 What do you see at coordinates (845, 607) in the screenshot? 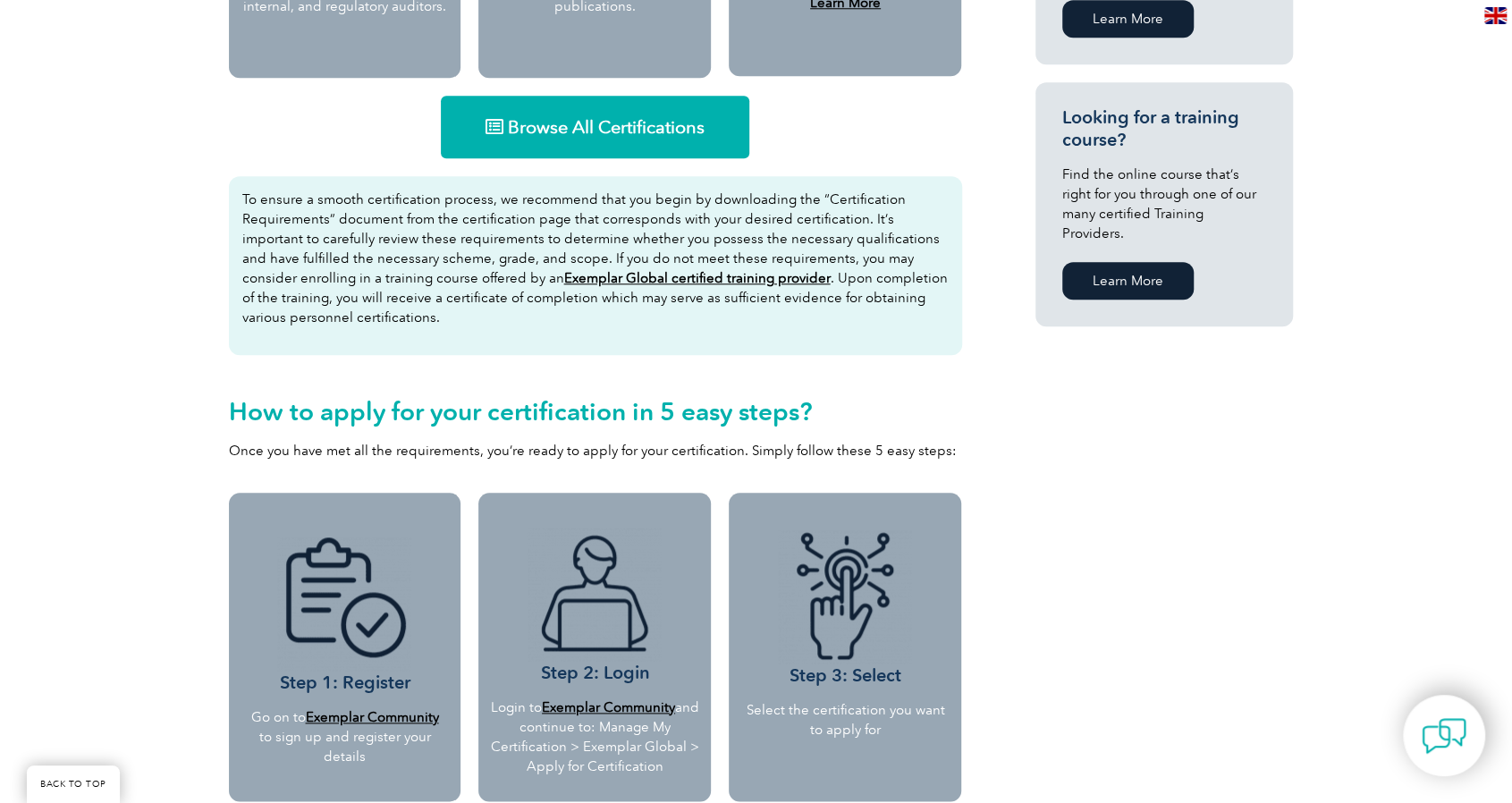
I see `h3: Step 3: Select` at bounding box center [845, 607].